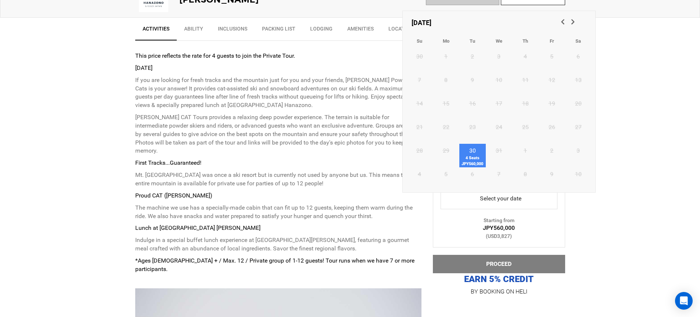 The image size is (700, 317). Describe the element at coordinates (401, 31) in the screenshot. I see `a: Location` at that location.